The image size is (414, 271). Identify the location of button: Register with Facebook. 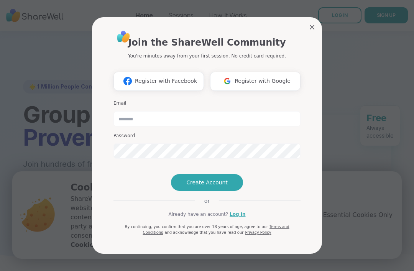
(159, 81).